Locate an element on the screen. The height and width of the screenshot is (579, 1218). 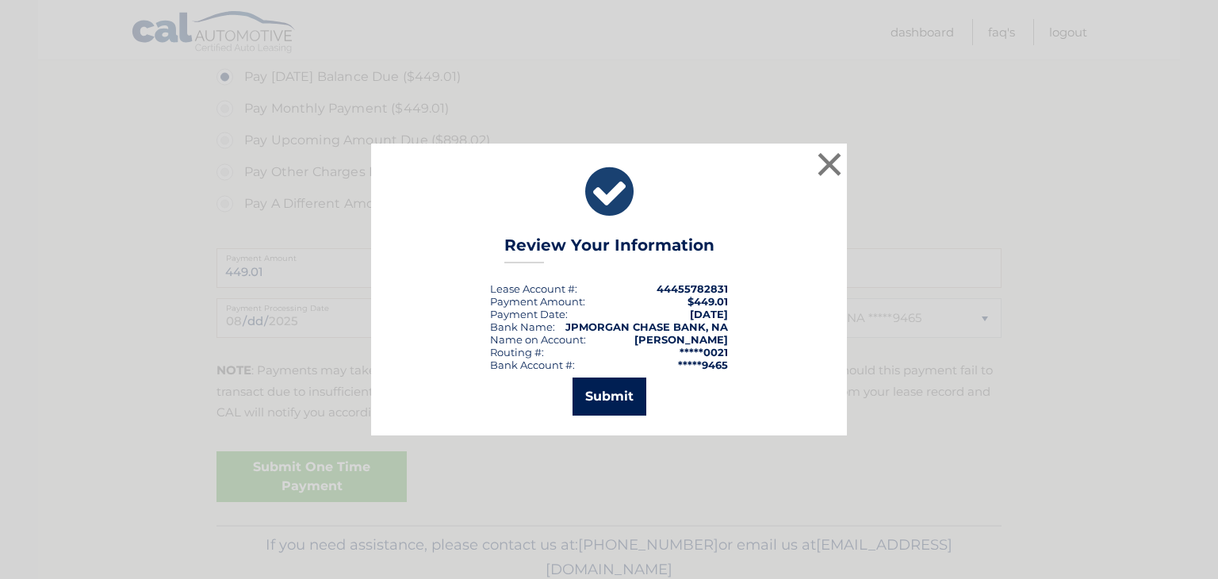
button: Submit is located at coordinates (609, 397).